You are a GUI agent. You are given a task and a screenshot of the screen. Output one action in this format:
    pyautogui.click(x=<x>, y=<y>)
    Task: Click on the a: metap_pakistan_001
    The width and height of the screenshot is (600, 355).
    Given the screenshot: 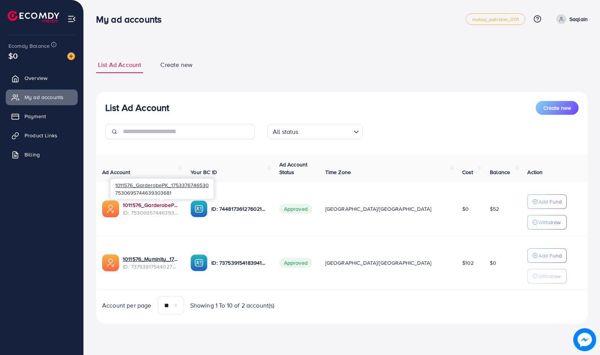 What is the action you would take?
    pyautogui.click(x=496, y=19)
    